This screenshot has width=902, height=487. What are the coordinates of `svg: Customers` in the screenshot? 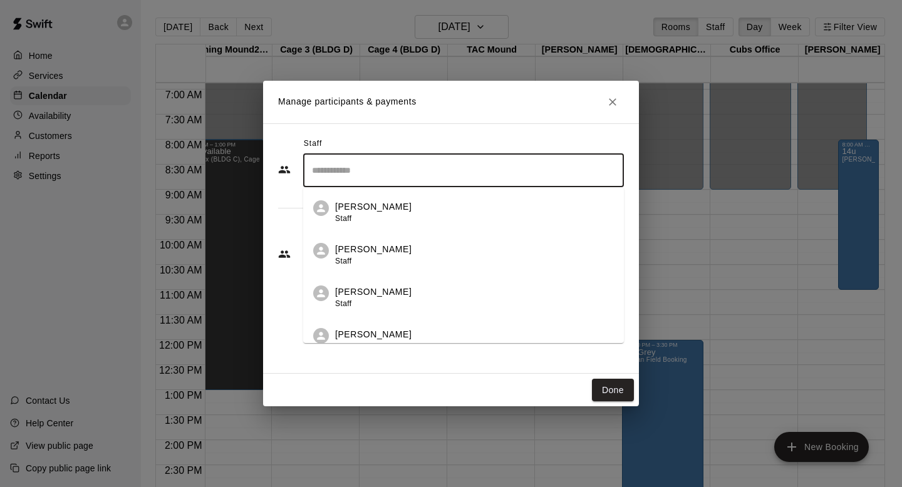 It's located at (284, 254).